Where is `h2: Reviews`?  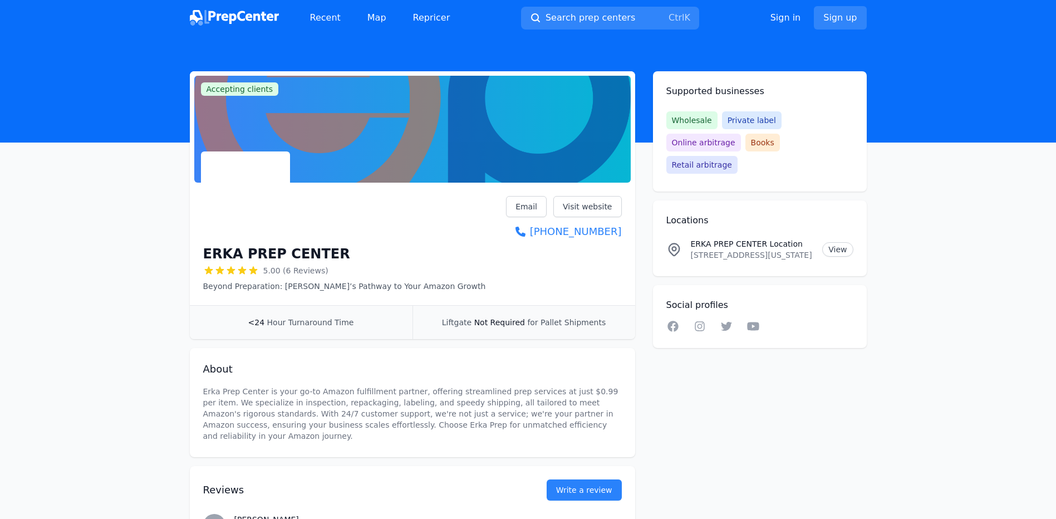
h2: Reviews is located at coordinates (357, 490).